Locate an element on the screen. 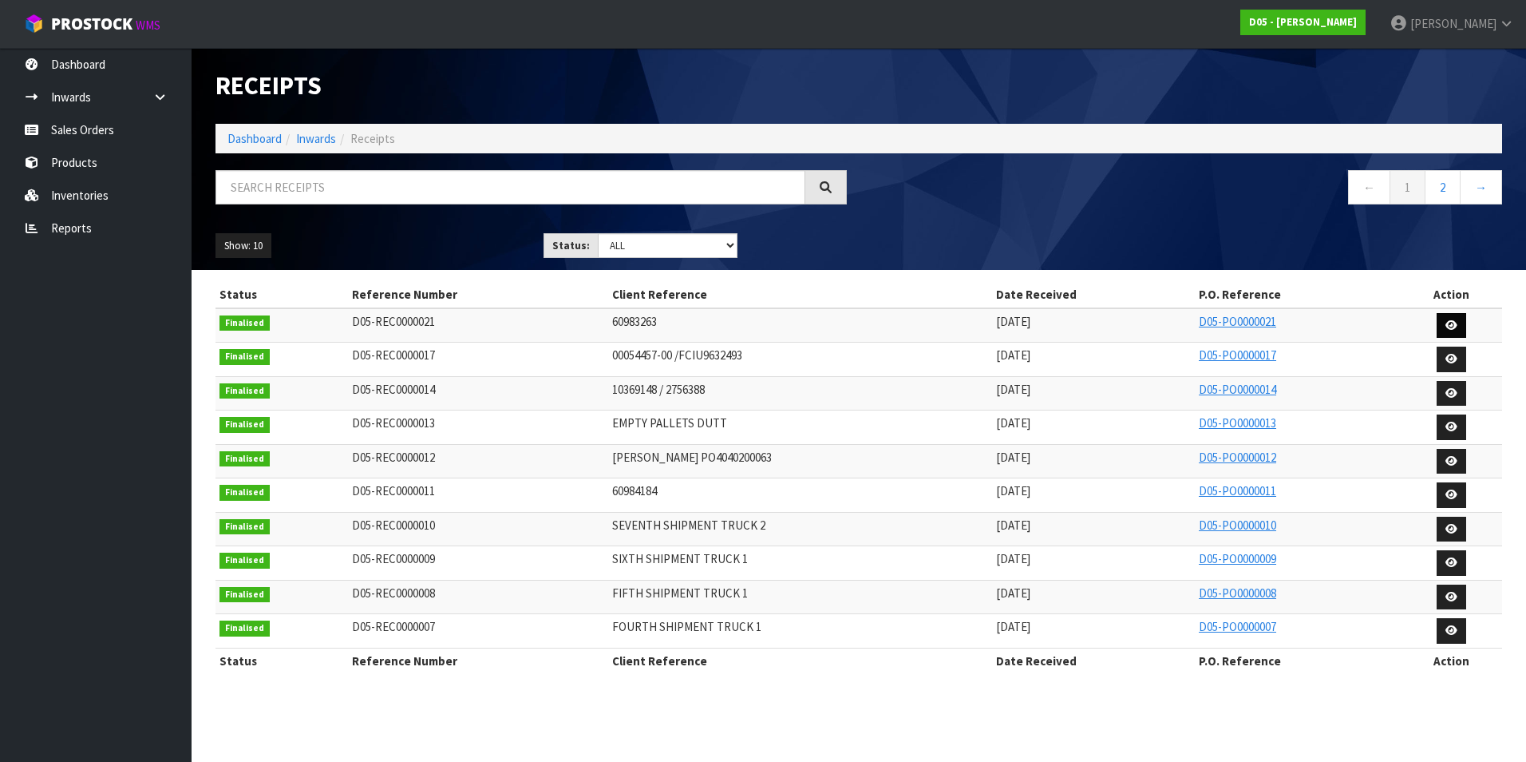 The image size is (1526, 762). a: D05-PO0000010 is located at coordinates (1237, 525).